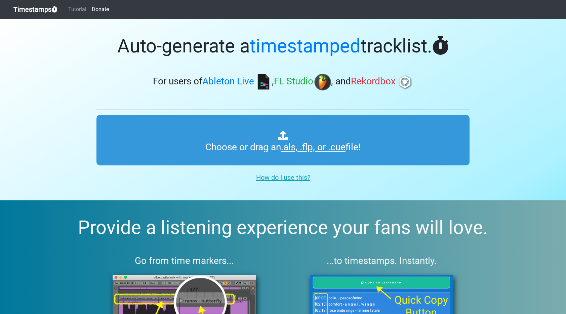 This screenshot has width=566, height=314. Describe the element at coordinates (373, 81) in the screenshot. I see `span: Rekordbox` at that location.